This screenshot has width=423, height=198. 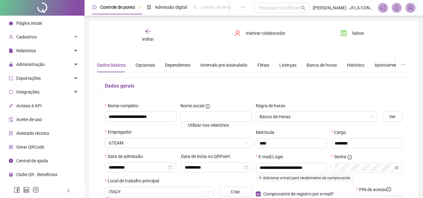 What do you see at coordinates (124, 106) in the screenshot?
I see `label: Nome completo` at bounding box center [124, 106].